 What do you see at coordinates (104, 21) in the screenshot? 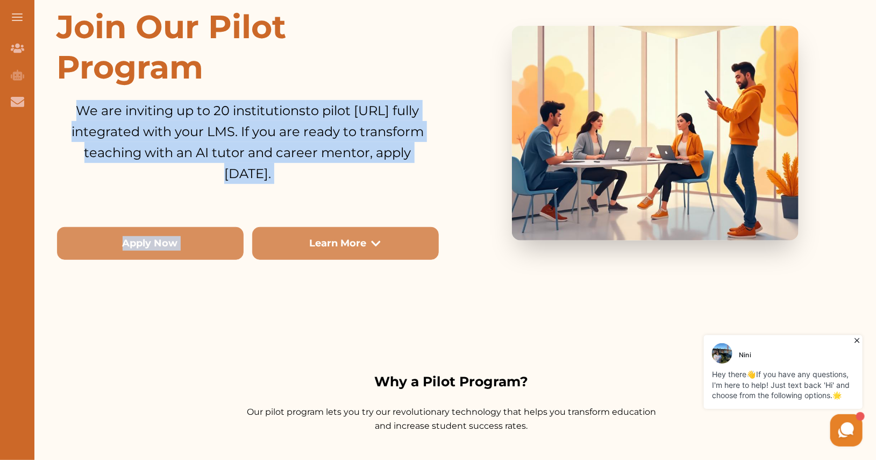
I see `img: Nini` at bounding box center [104, 21].